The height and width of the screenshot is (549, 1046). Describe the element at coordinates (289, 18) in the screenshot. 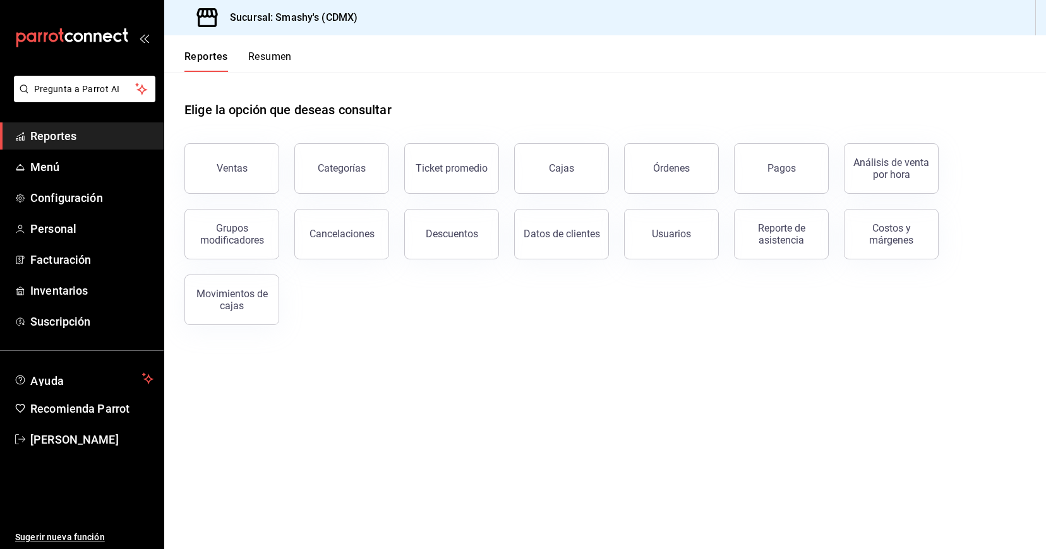

I see `h3: Sucursal: Smashy's (CDMX)` at that location.